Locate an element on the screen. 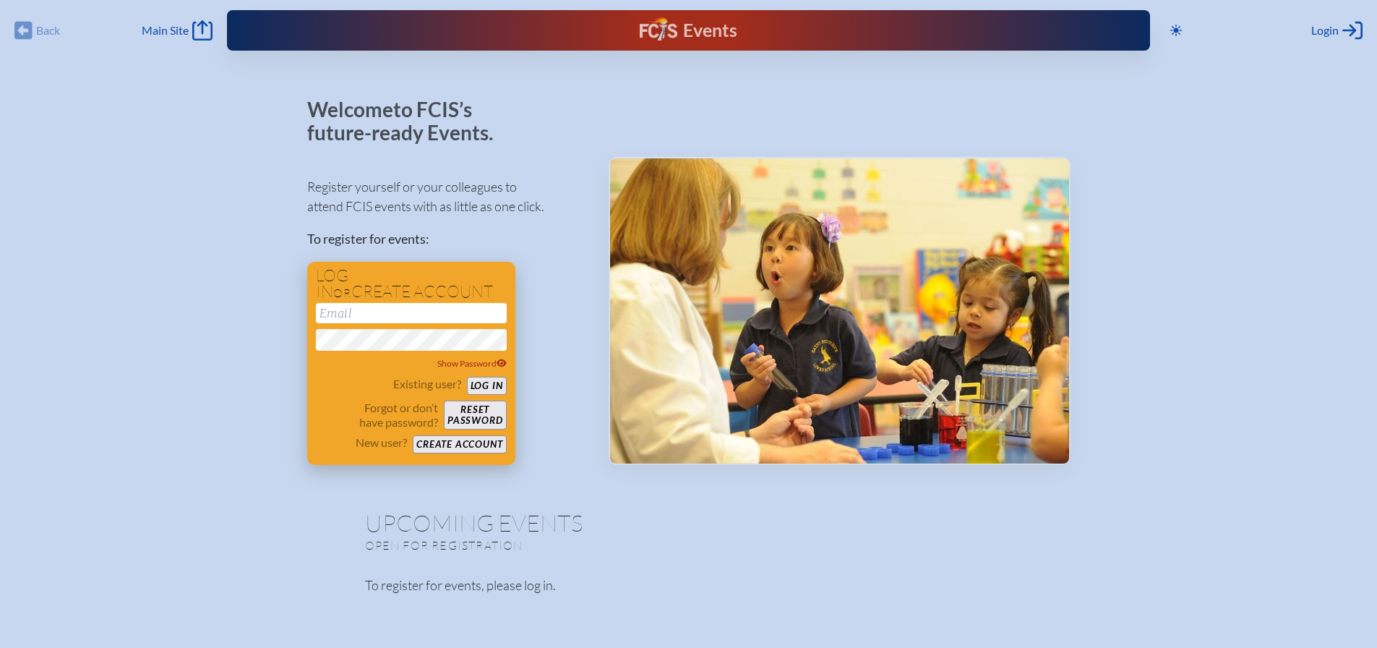  p: Forgot or don’t have password? is located at coordinates (377, 415).